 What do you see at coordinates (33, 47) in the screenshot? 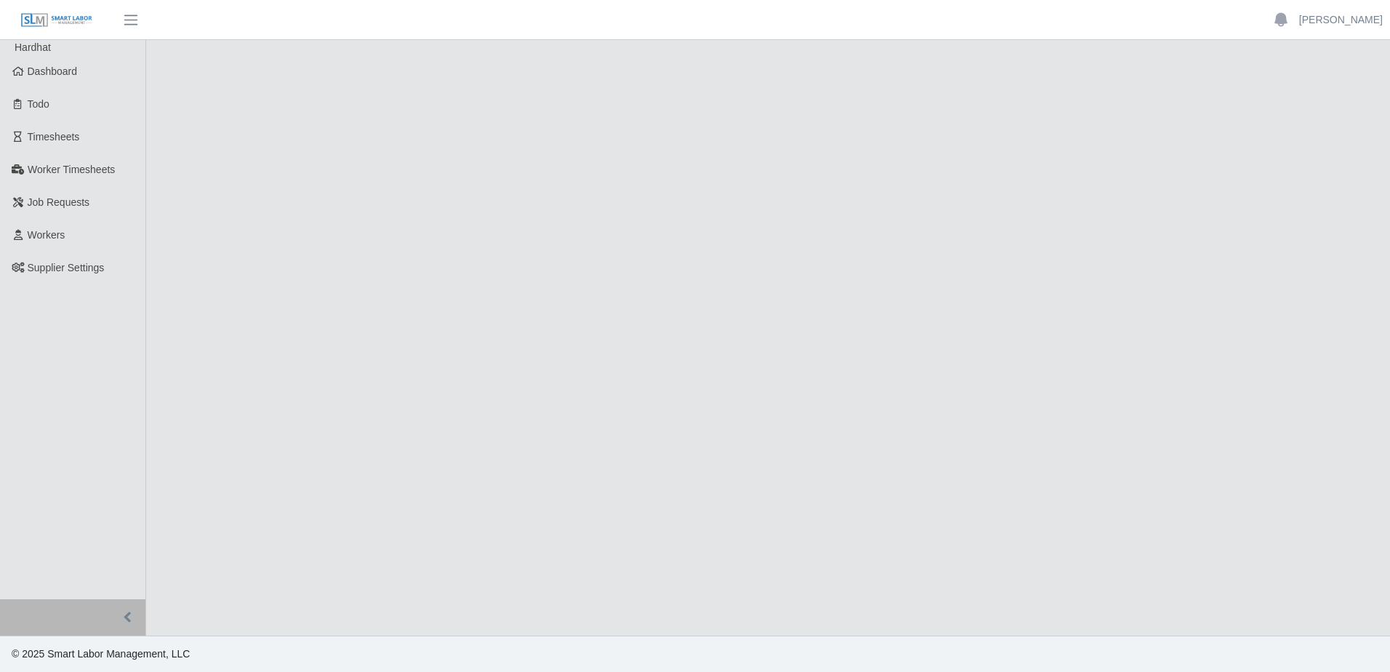
I see `span: Hardhat` at bounding box center [33, 47].